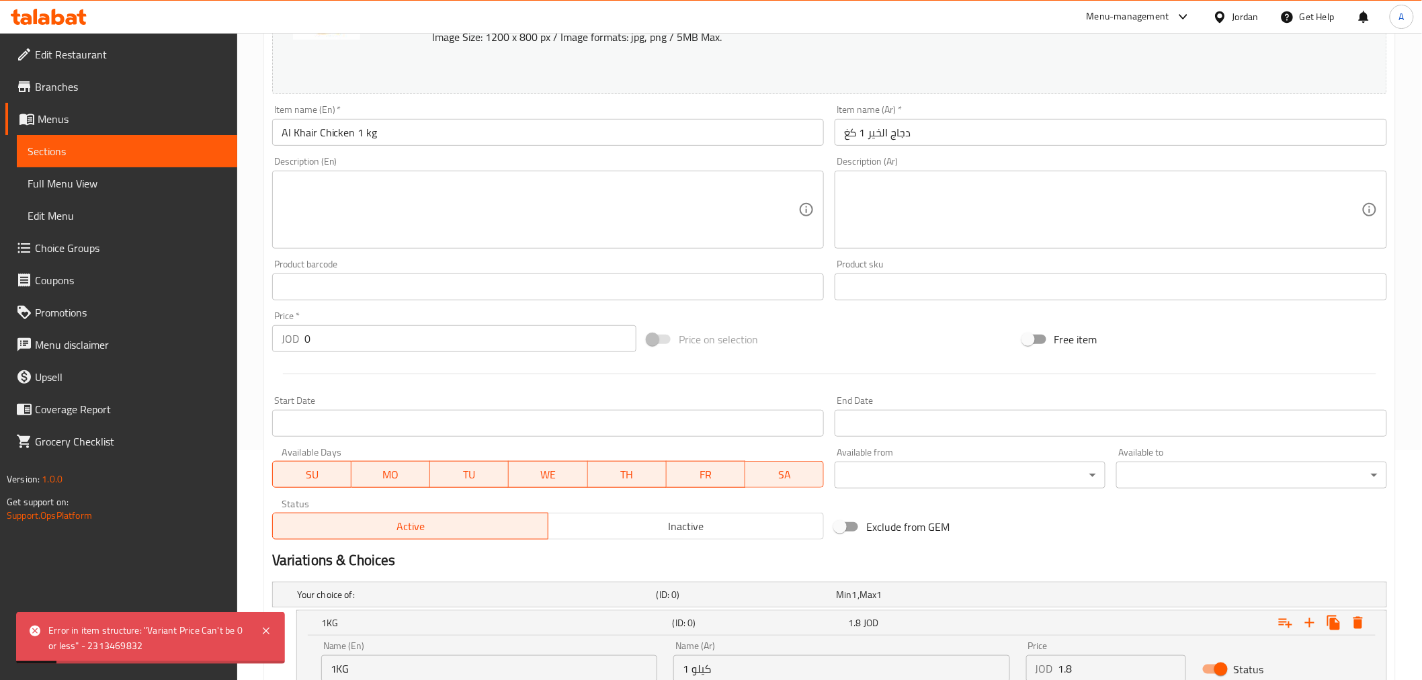 The image size is (1422, 680). I want to click on button: TH, so click(627, 475).